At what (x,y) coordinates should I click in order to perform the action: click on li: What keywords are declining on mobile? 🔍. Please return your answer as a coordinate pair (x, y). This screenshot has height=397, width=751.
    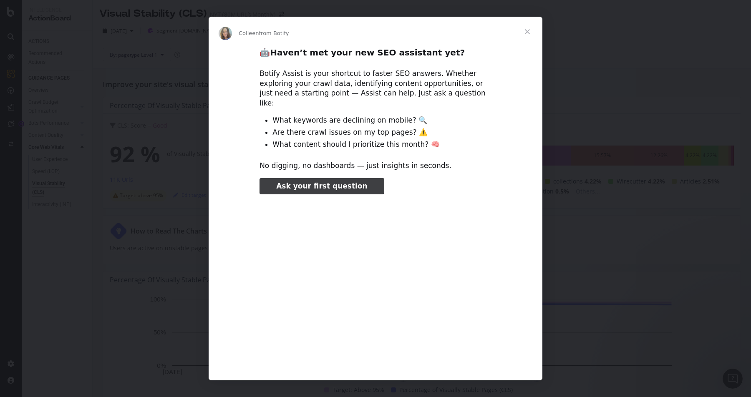
    Looking at the image, I should click on (382, 121).